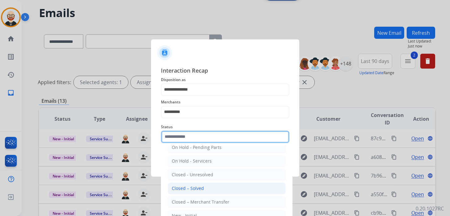 The width and height of the screenshot is (450, 216). Describe the element at coordinates (225, 102) in the screenshot. I see `span: Merchants` at that location.